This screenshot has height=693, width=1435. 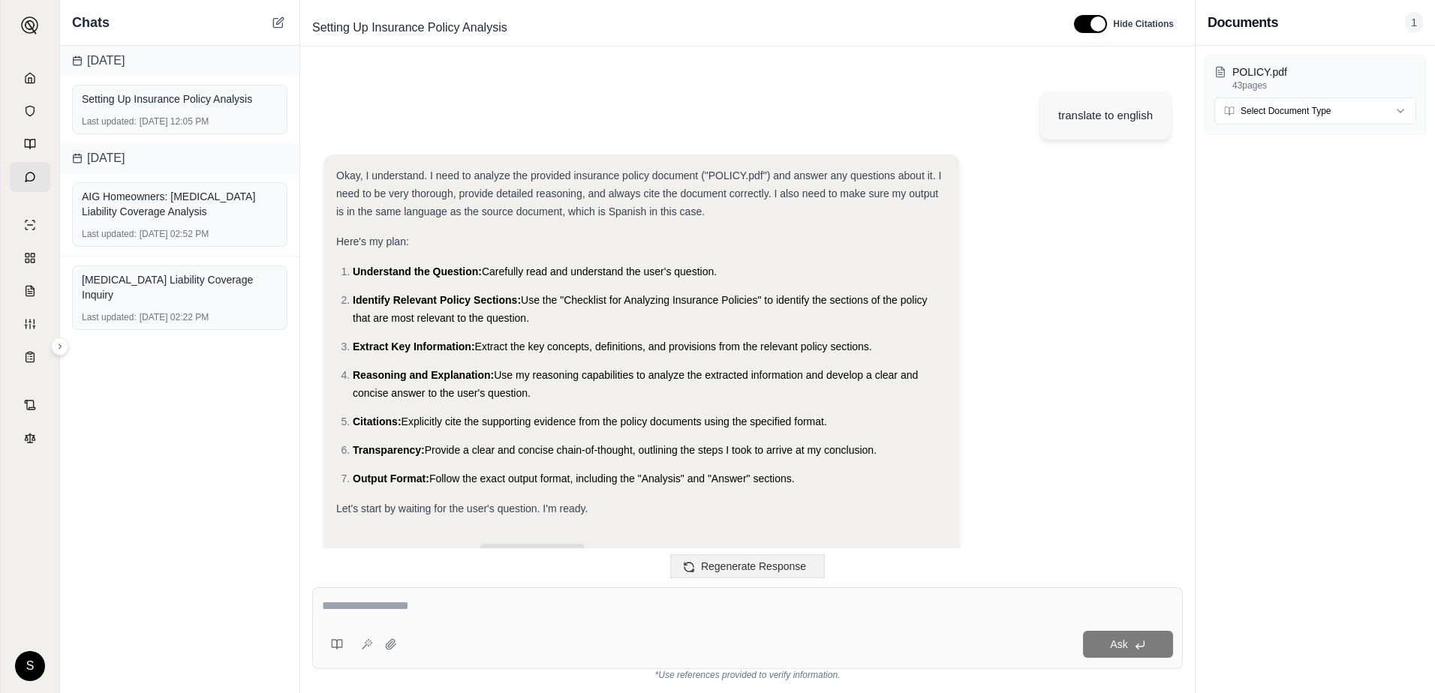 I want to click on img: Expand sidebar, so click(x=30, y=26).